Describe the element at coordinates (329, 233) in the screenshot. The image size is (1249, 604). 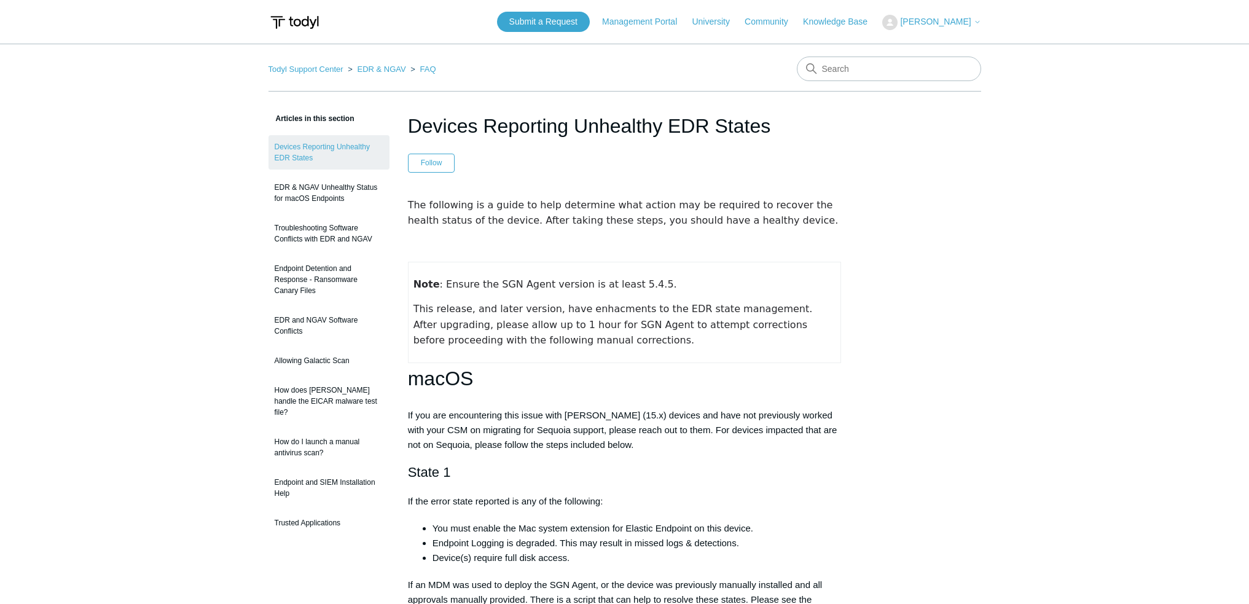
I see `a: Troubleshooting Software Conflicts with EDR and NGAV` at that location.